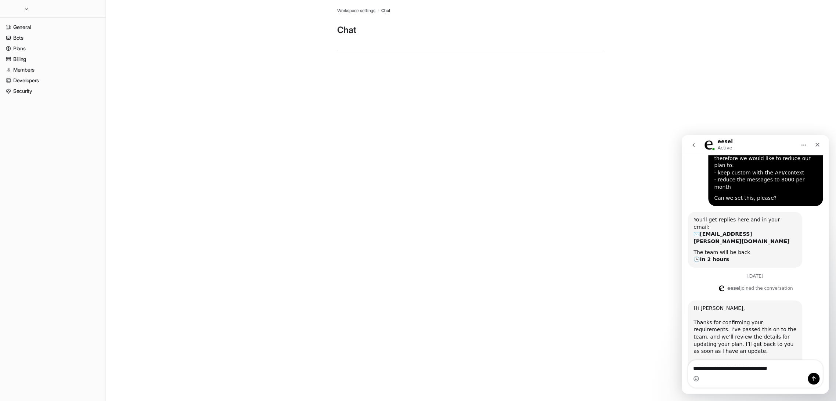 Image resolution: width=836 pixels, height=401 pixels. What do you see at coordinates (122, 10) in the screenshot?
I see `button: Home` at bounding box center [122, 10].